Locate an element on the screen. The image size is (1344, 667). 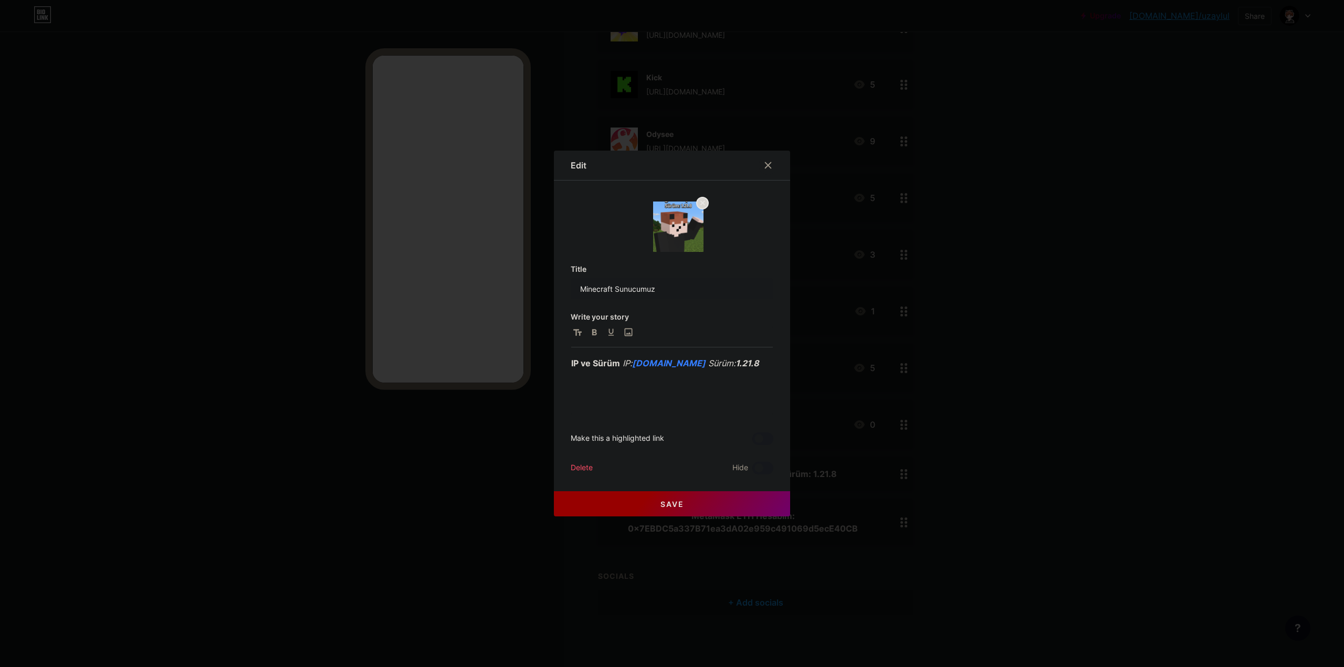
span: Hide is located at coordinates (740, 468).